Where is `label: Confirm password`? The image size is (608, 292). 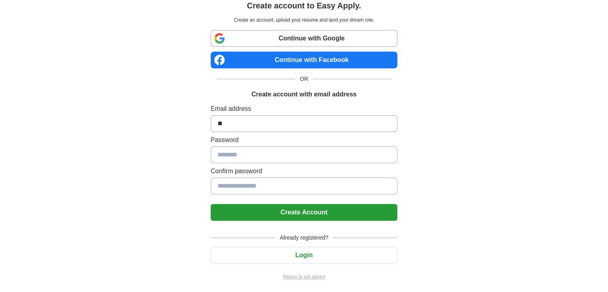 label: Confirm password is located at coordinates (304, 171).